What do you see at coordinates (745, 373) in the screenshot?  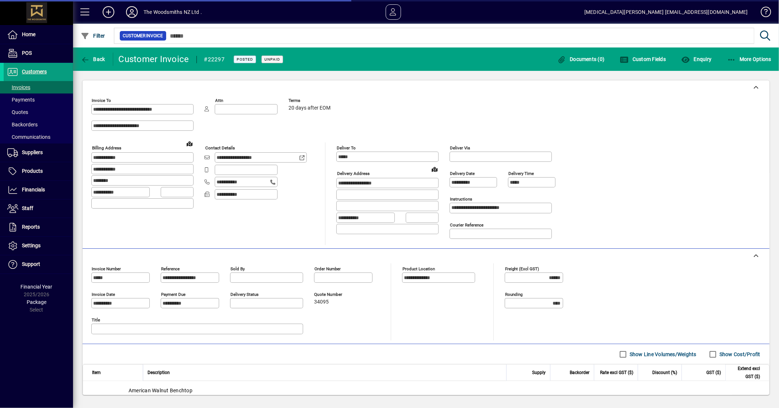 I see `span: Extend excl GST ($)` at bounding box center [745, 373].